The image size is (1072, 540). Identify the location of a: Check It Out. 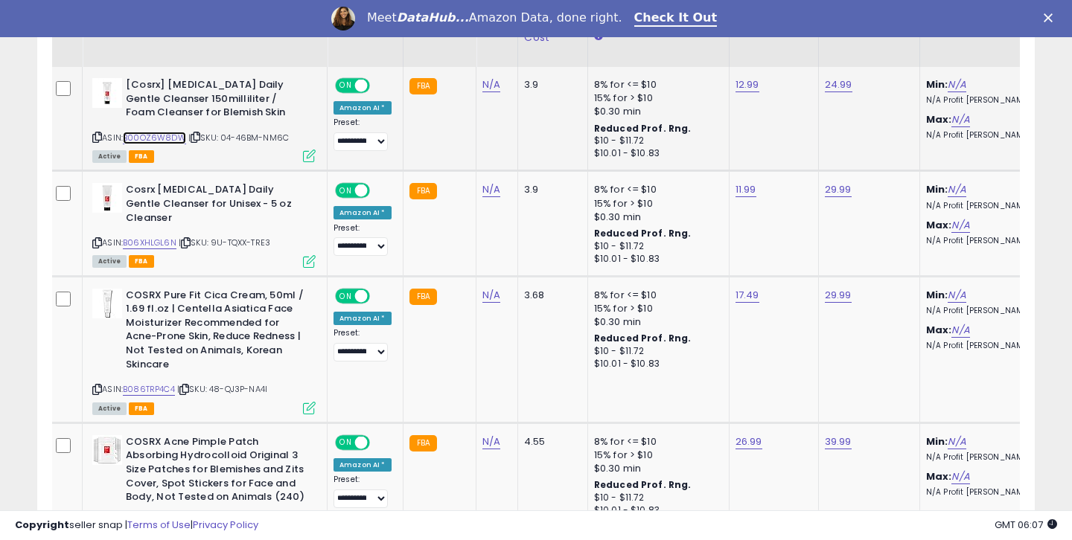
(676, 19).